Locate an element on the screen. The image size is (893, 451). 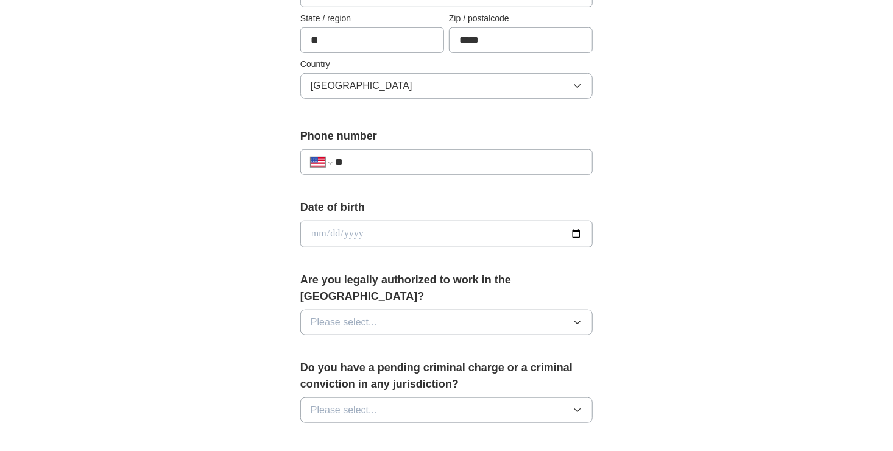
label: Date of birth is located at coordinates (446, 207).